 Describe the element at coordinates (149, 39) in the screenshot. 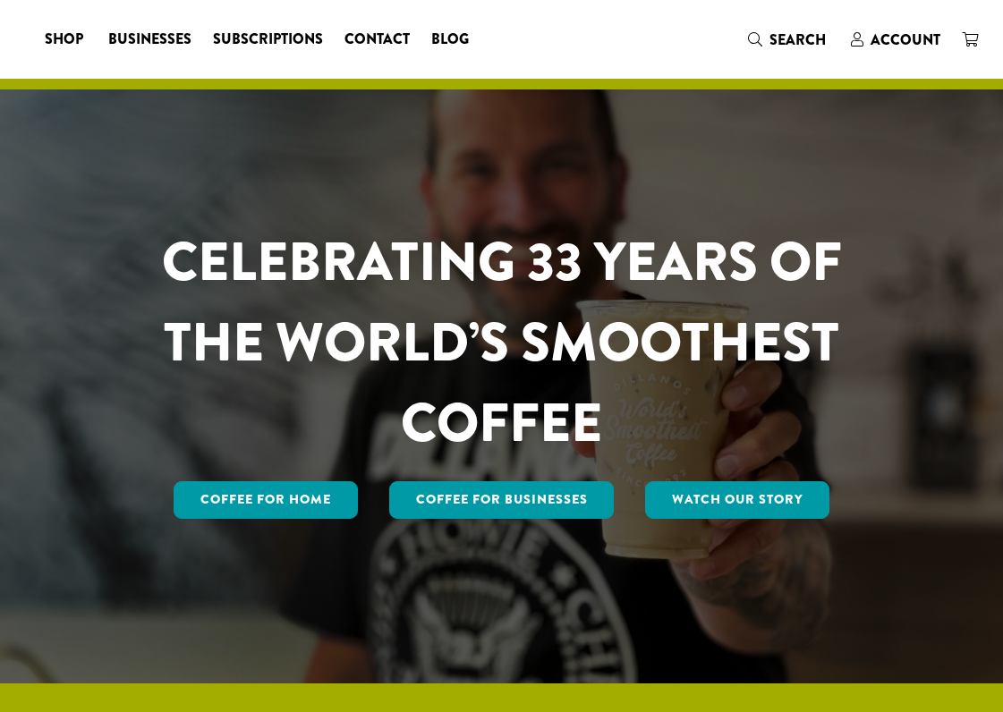

I see `span: Businesses` at that location.